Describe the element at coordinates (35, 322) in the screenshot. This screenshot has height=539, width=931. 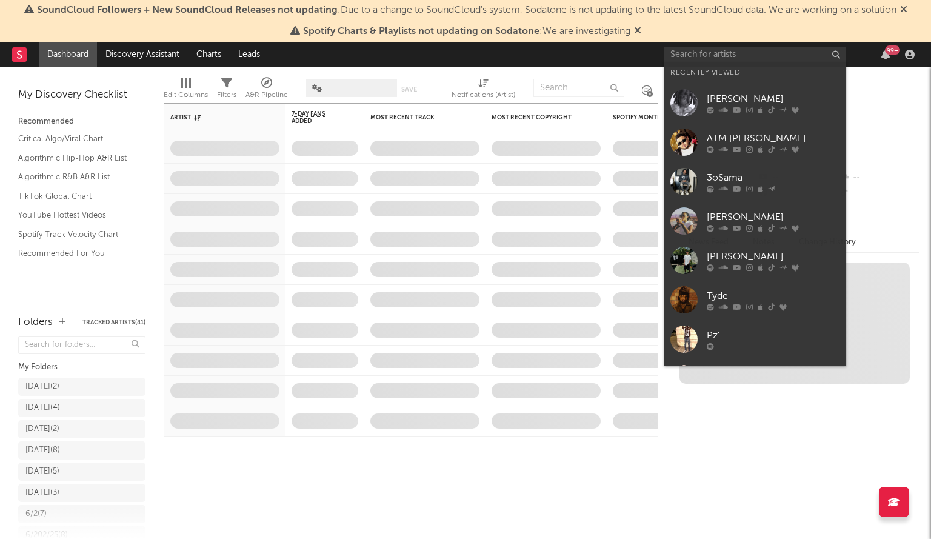
I see `div: Folders` at that location.